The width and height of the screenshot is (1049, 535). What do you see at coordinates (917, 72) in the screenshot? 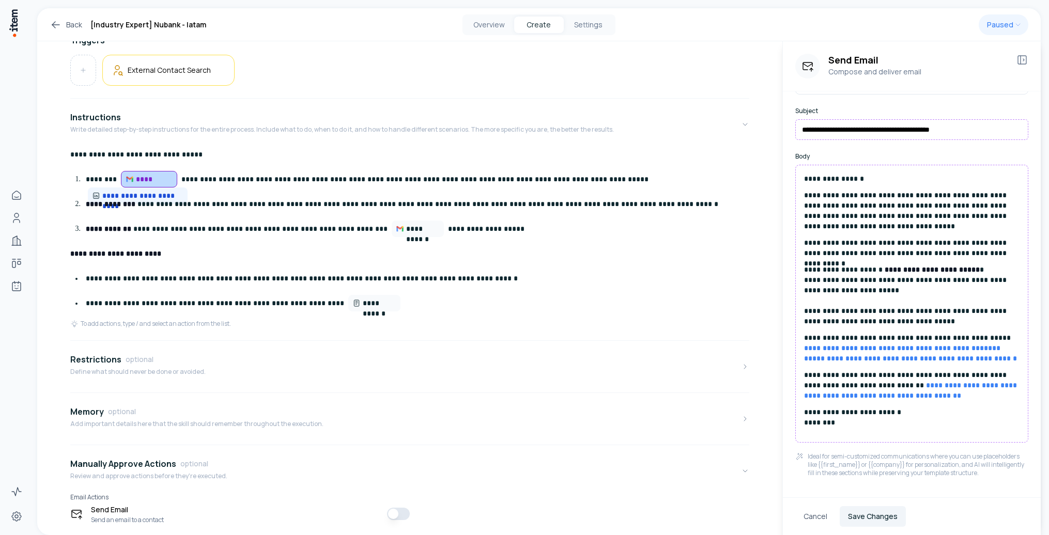
I see `p: Compose and deliver email` at bounding box center [917, 72].